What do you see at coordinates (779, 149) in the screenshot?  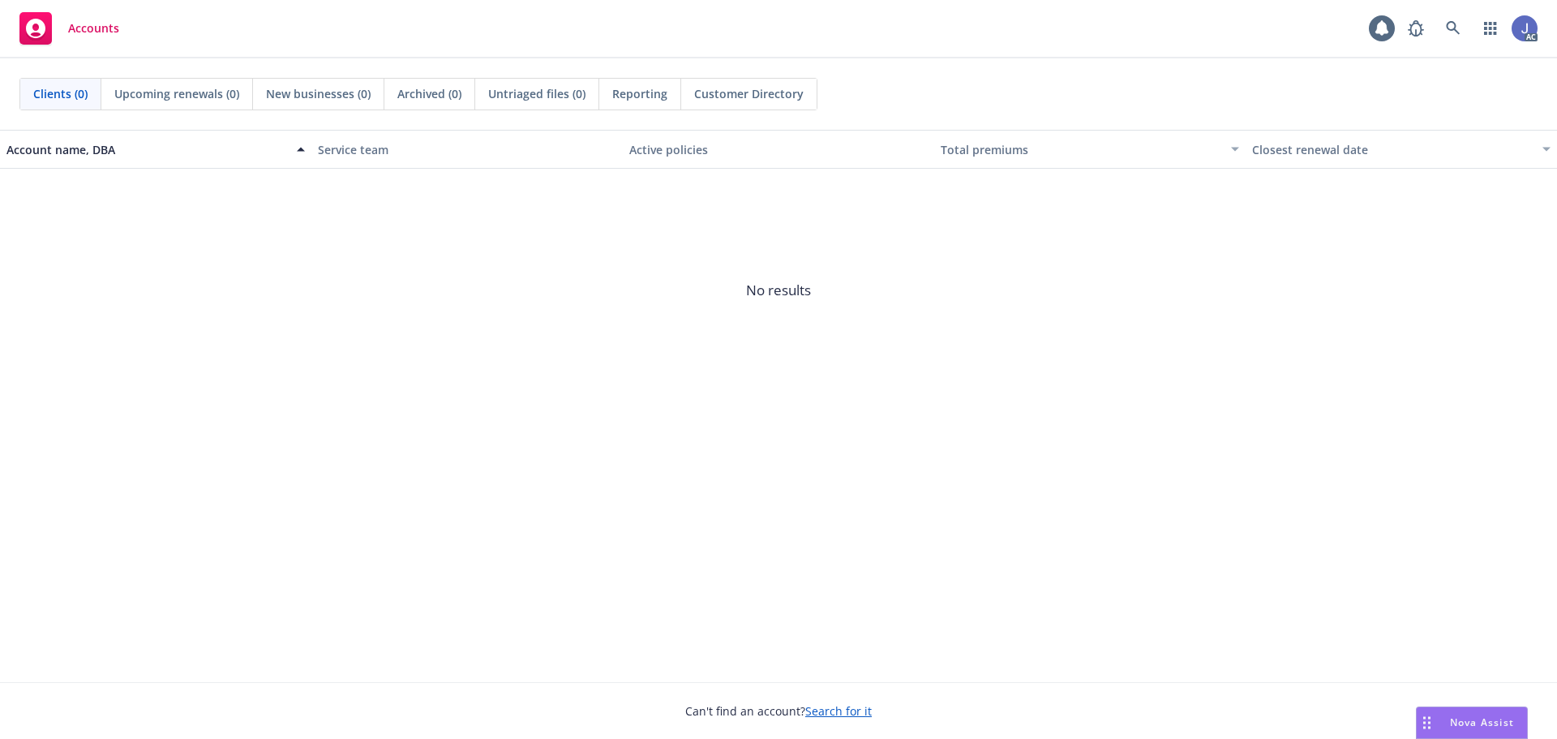 I see `button: Active policies` at bounding box center [779, 149].